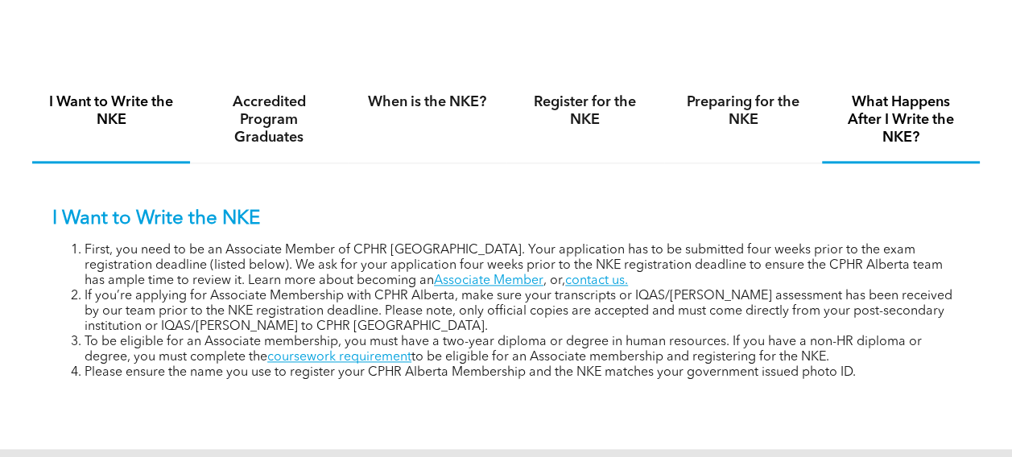 This screenshot has height=457, width=1012. Describe the element at coordinates (522, 350) in the screenshot. I see `li: To be eligible for an Associate membership, you must have a two-year diploma or degree in human r...` at that location.